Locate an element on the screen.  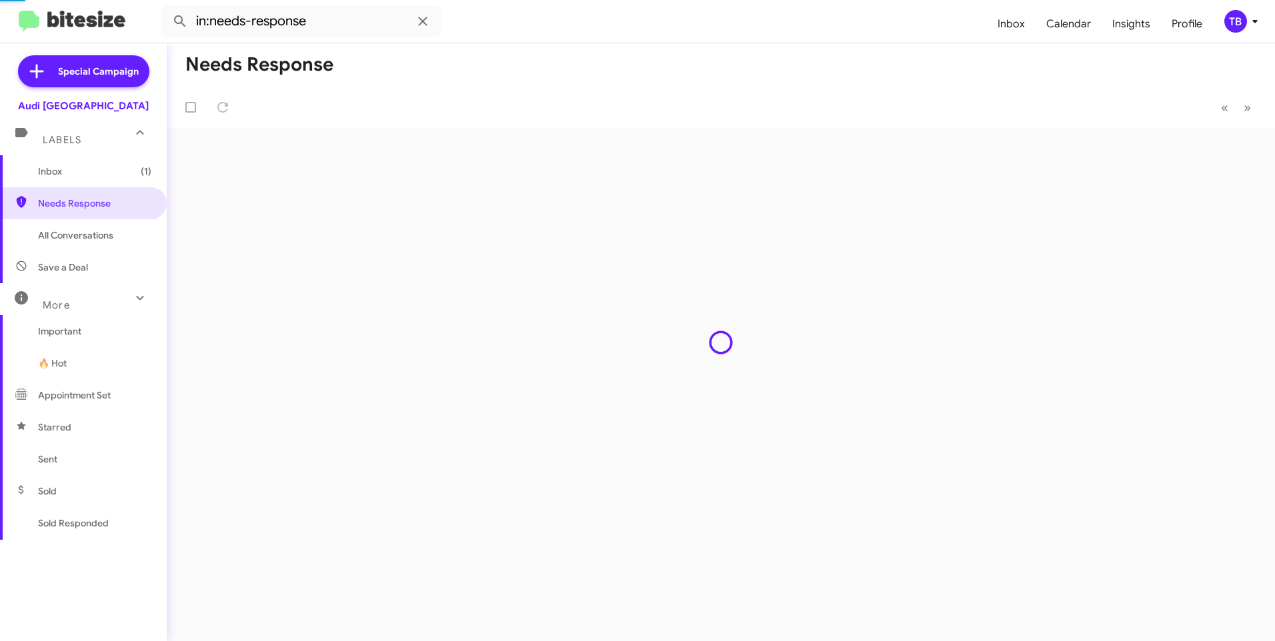
span: Needs Response is located at coordinates (95, 203).